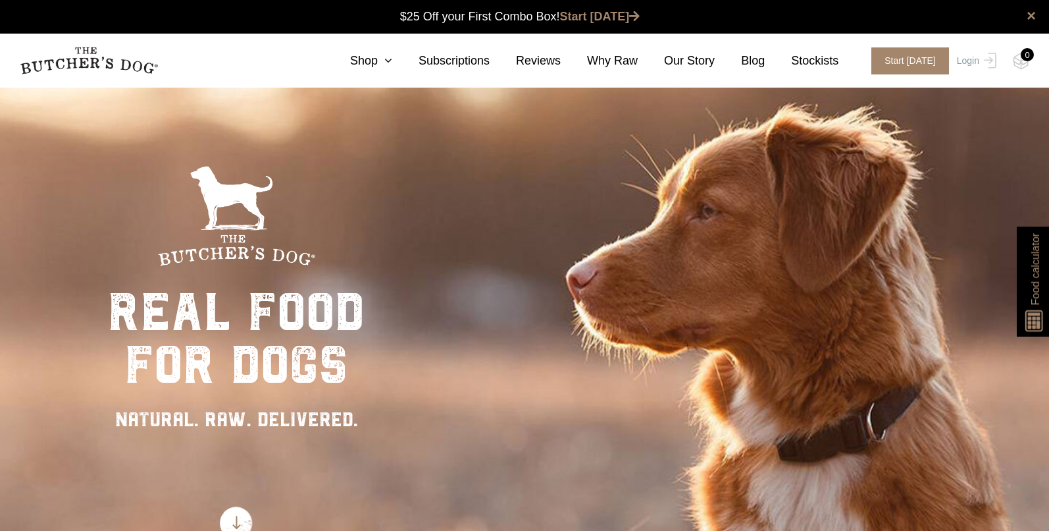  Describe the element at coordinates (802, 61) in the screenshot. I see `a: Stockists` at that location.